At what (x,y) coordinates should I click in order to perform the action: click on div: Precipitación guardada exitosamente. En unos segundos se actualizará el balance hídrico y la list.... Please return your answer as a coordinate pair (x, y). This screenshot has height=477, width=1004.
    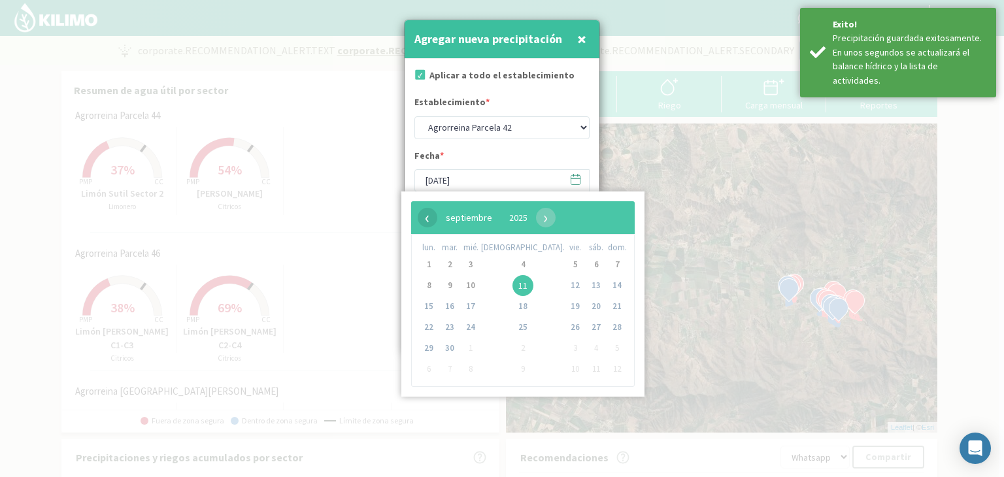
    Looking at the image, I should click on (909, 59).